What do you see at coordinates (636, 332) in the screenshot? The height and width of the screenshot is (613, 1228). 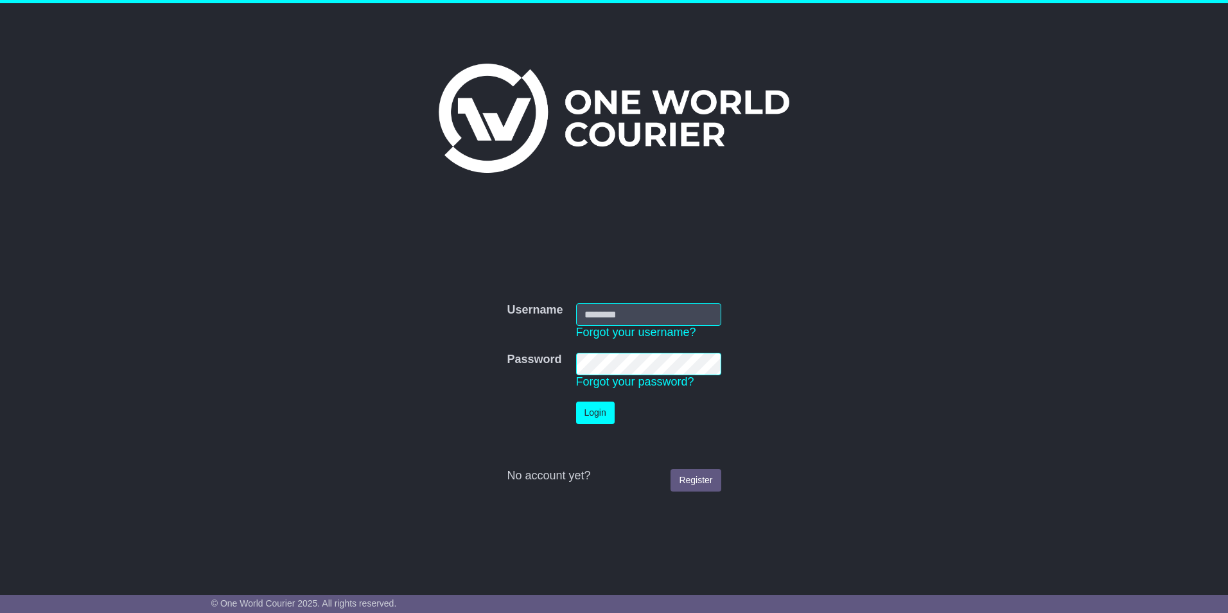 I see `a: Forgot your username?` at bounding box center [636, 332].